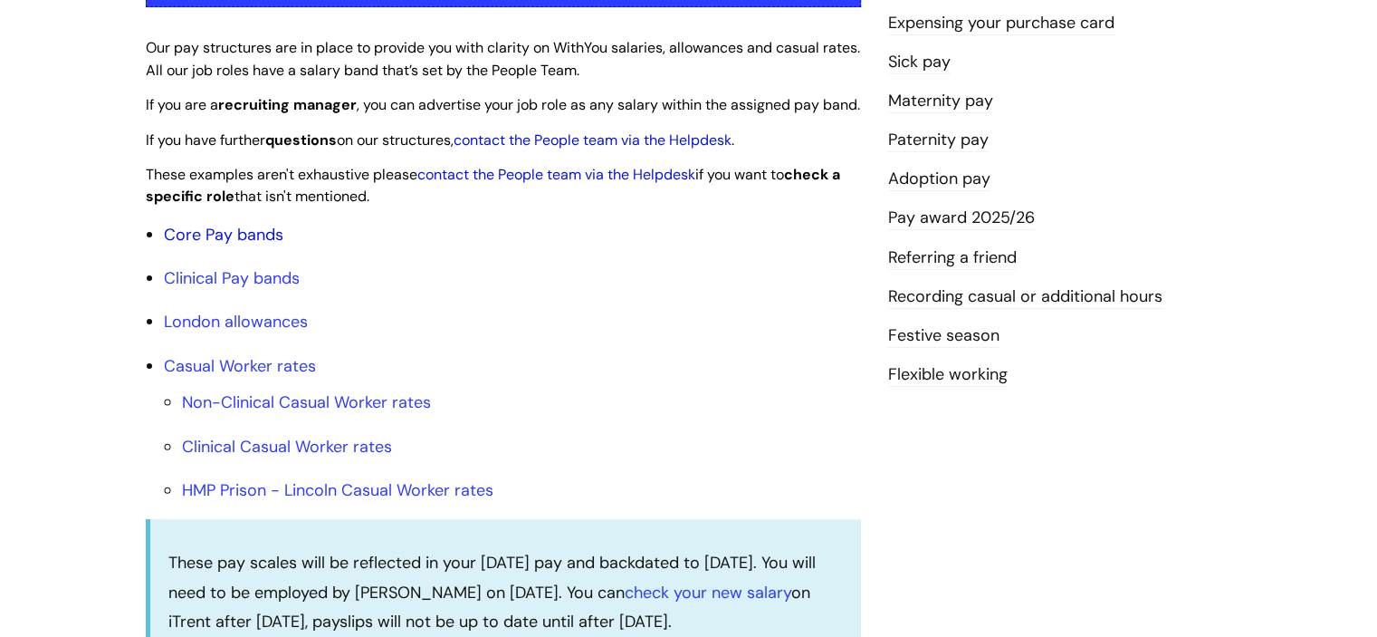 The width and height of the screenshot is (1377, 637). What do you see at coordinates (941, 101) in the screenshot?
I see `a: Maternity pay` at bounding box center [941, 101].